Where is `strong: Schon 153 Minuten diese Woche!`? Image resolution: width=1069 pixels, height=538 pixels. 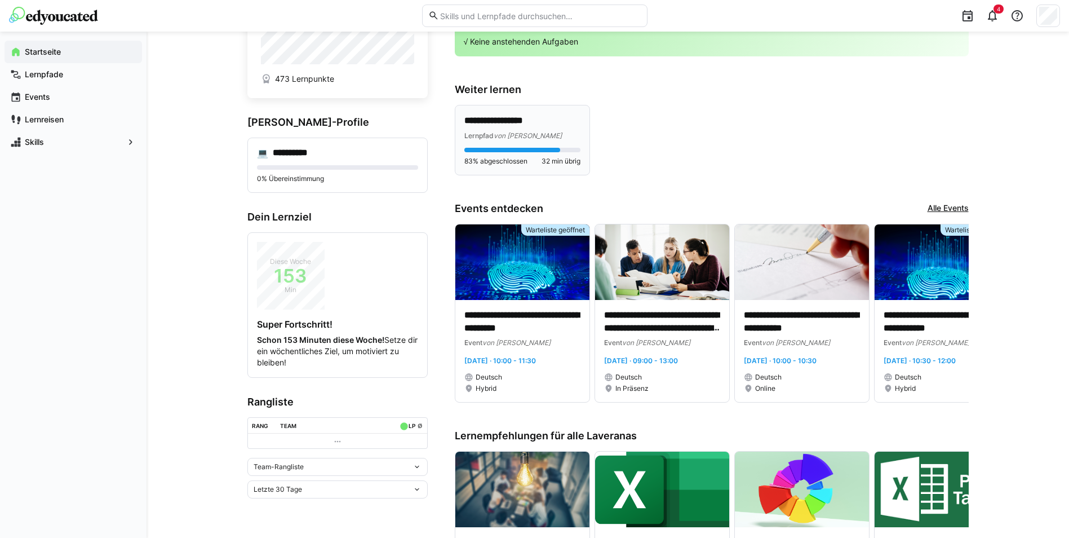 strong: Schon 153 Minuten diese Woche! is located at coordinates (321, 339).